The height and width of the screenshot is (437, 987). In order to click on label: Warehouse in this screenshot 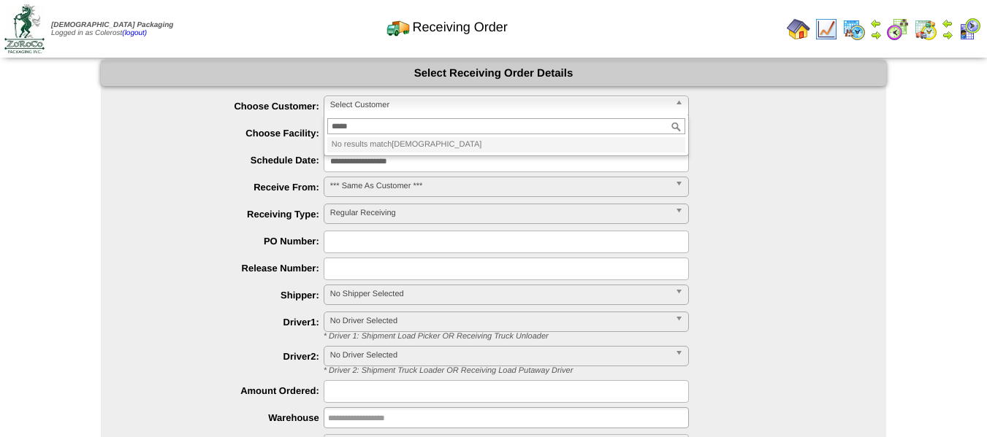, I will do `click(226, 418)`.